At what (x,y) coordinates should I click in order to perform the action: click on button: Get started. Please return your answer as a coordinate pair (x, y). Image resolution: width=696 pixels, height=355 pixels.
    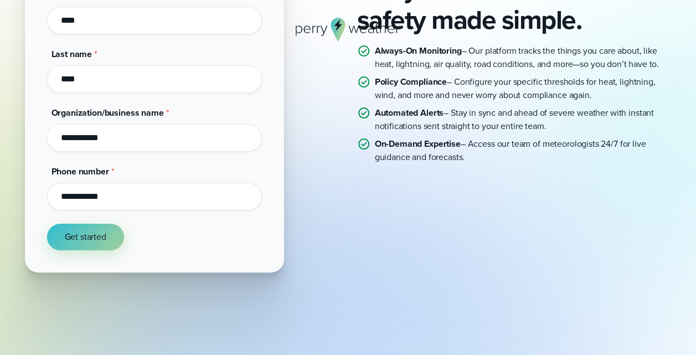
    Looking at the image, I should click on (85, 237).